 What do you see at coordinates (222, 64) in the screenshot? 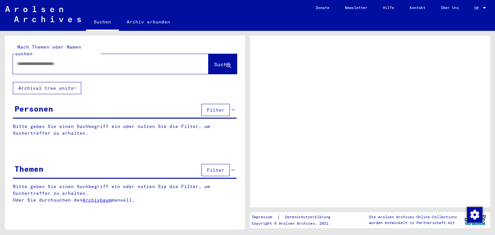
I see `button: Suche` at bounding box center [222, 64].